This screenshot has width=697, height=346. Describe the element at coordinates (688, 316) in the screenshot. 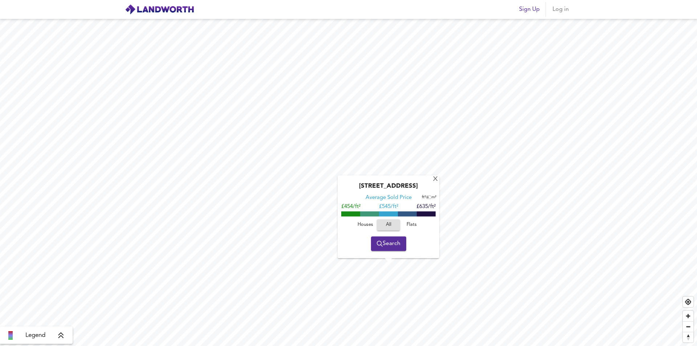

I see `button: Zoom in` at that location.